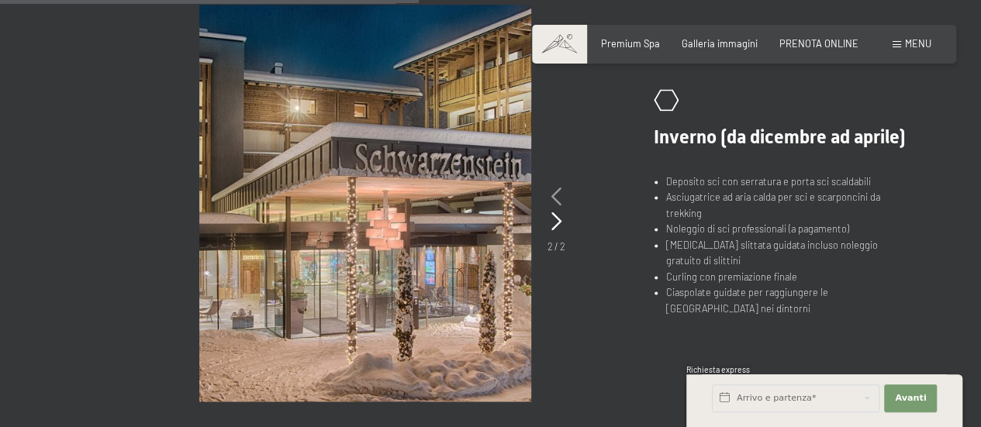 The width and height of the screenshot is (981, 427). What do you see at coordinates (399, 262) in the screenshot?
I see `span: Consenso marketing*` at bounding box center [399, 262].